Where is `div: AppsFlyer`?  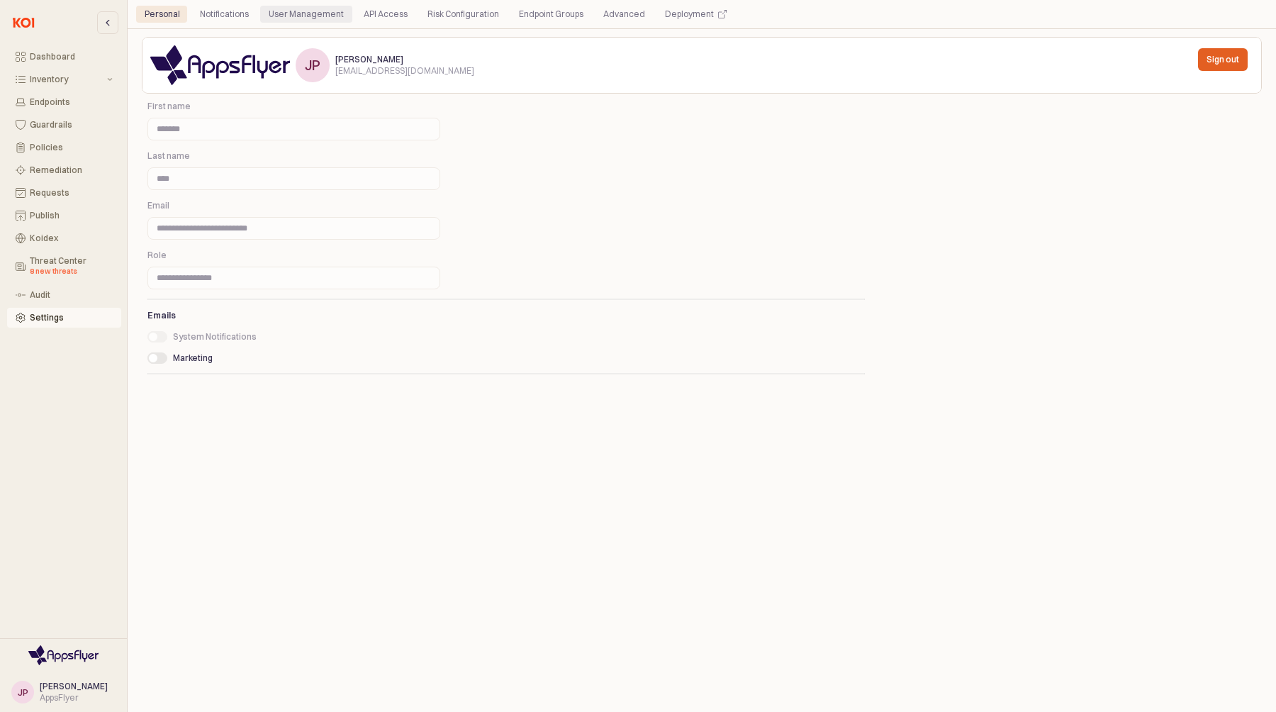
div: AppsFlyer is located at coordinates (74, 697).